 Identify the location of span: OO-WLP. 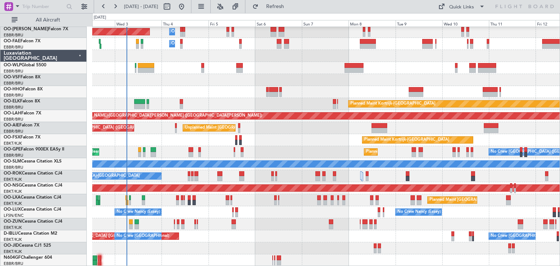
(12, 65).